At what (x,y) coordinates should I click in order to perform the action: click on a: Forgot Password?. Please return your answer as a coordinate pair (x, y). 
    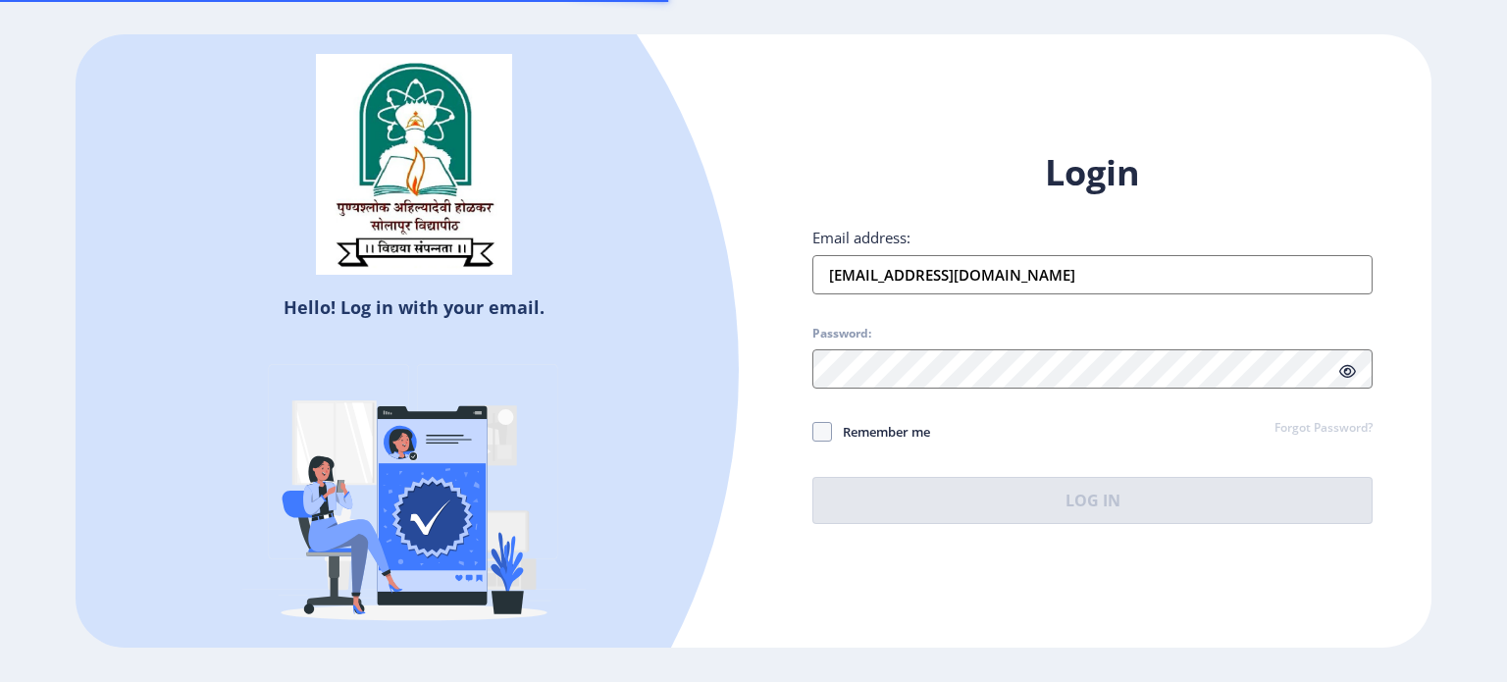
    Looking at the image, I should click on (1324, 429).